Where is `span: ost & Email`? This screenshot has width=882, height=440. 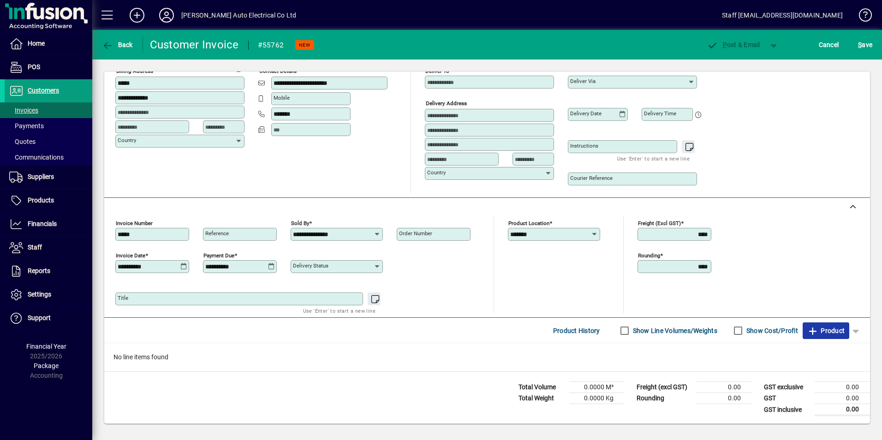
span: ost & Email is located at coordinates (734, 45).